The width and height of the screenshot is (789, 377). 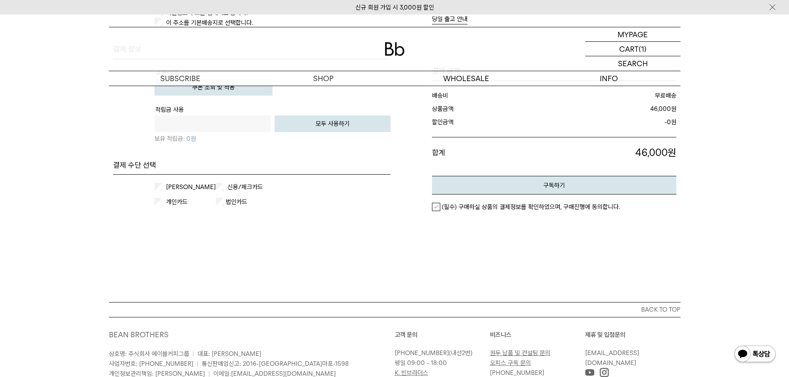 What do you see at coordinates (633, 49) in the screenshot?
I see `a: CART (1)` at bounding box center [633, 49].